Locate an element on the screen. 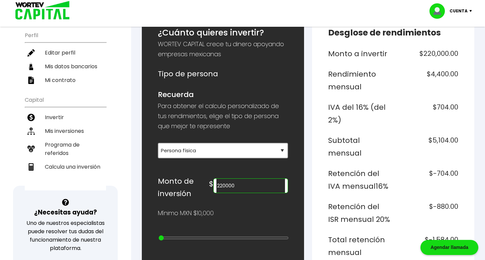 This screenshot has height=260, width=485. h6: Total retención mensual is located at coordinates (359, 246).